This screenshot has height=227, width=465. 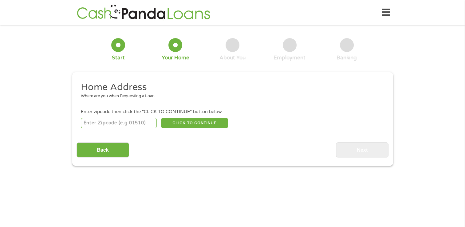 I want to click on button: CLICK TO CONTINUE, so click(x=195, y=123).